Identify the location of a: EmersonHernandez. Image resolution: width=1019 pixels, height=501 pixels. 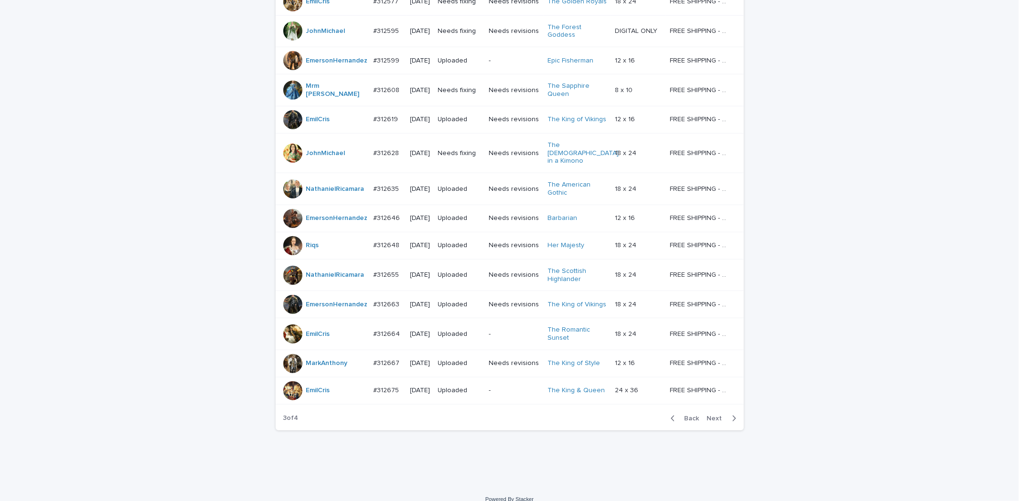
(337, 218).